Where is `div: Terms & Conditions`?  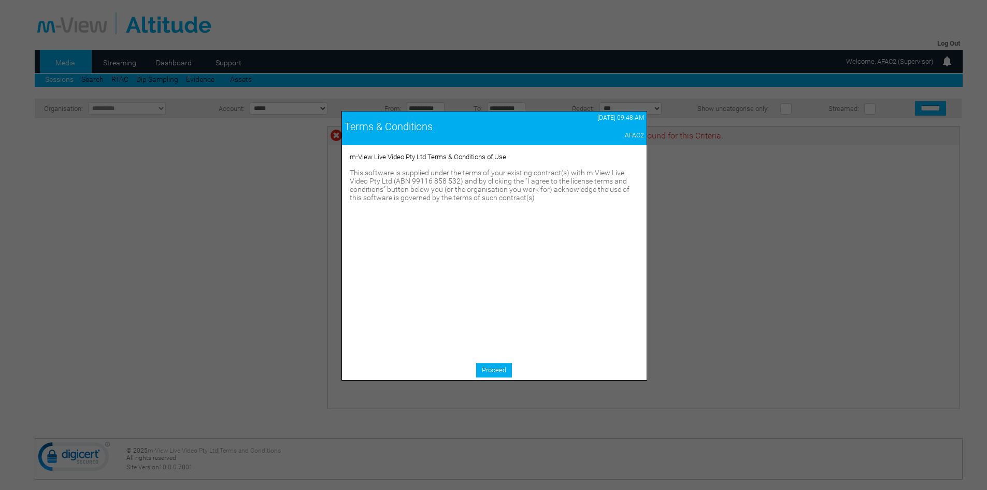 div: Terms & Conditions is located at coordinates (440, 126).